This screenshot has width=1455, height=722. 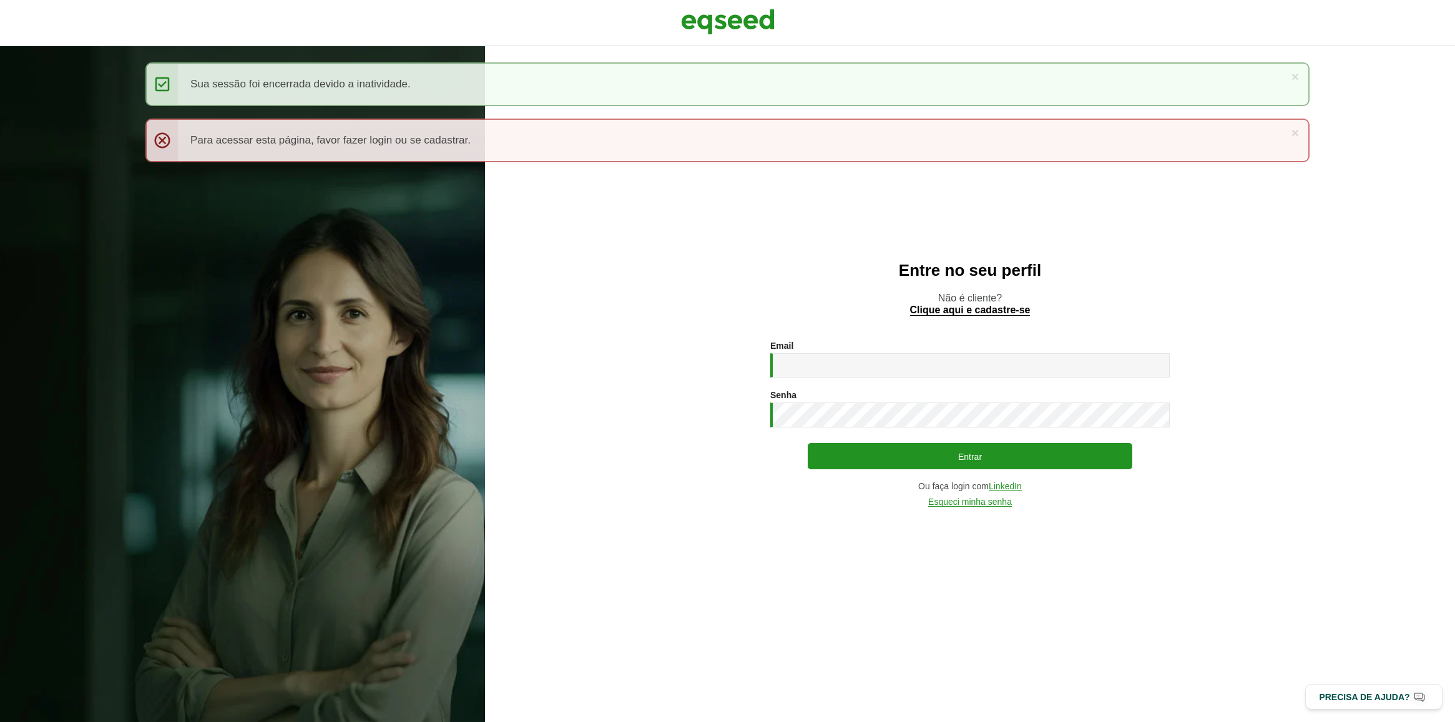 I want to click on div: Ou faça login com, so click(x=970, y=486).